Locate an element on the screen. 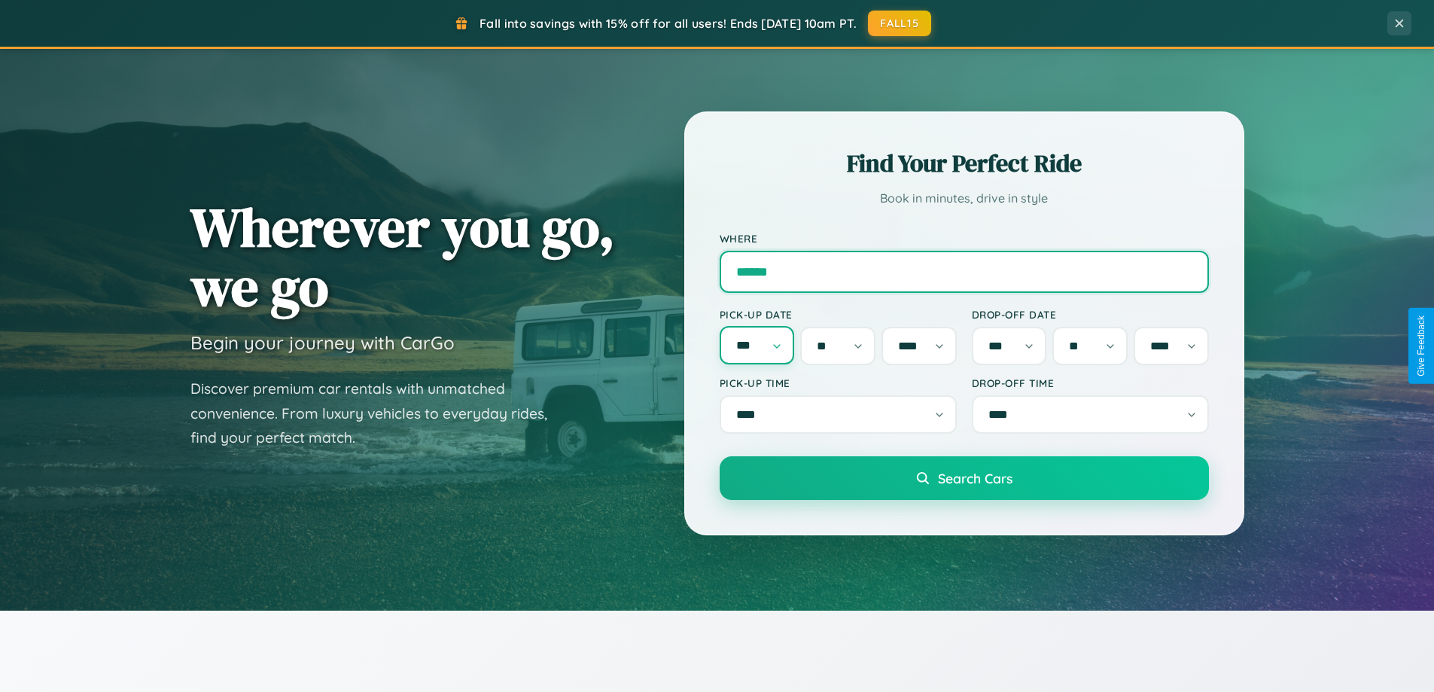 The width and height of the screenshot is (1434, 692). label: Drop-off Date is located at coordinates (1090, 314).